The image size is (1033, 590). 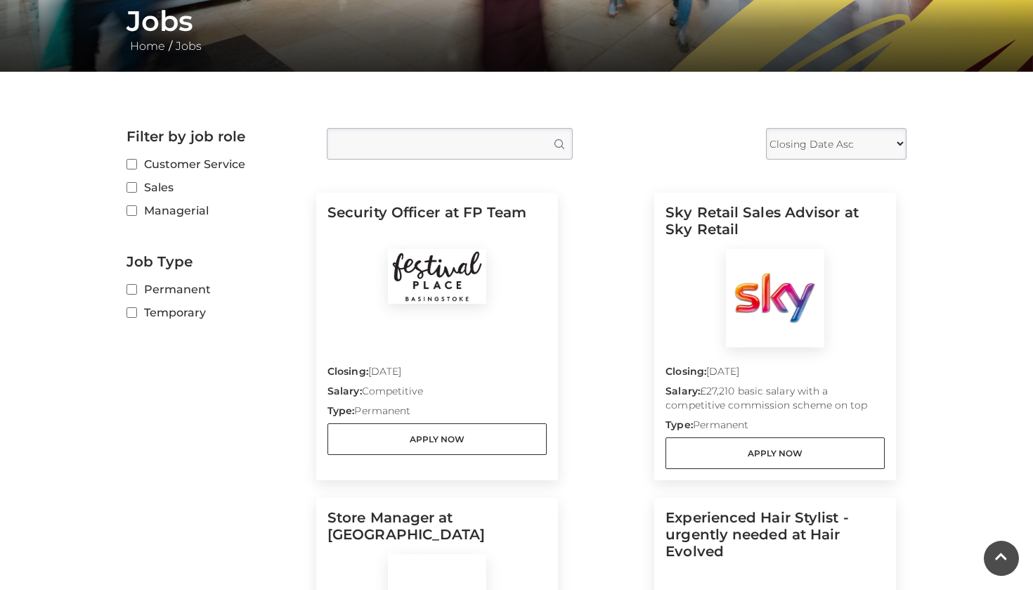 What do you see at coordinates (437, 394) in the screenshot?
I see `p: Competitive` at bounding box center [437, 394].